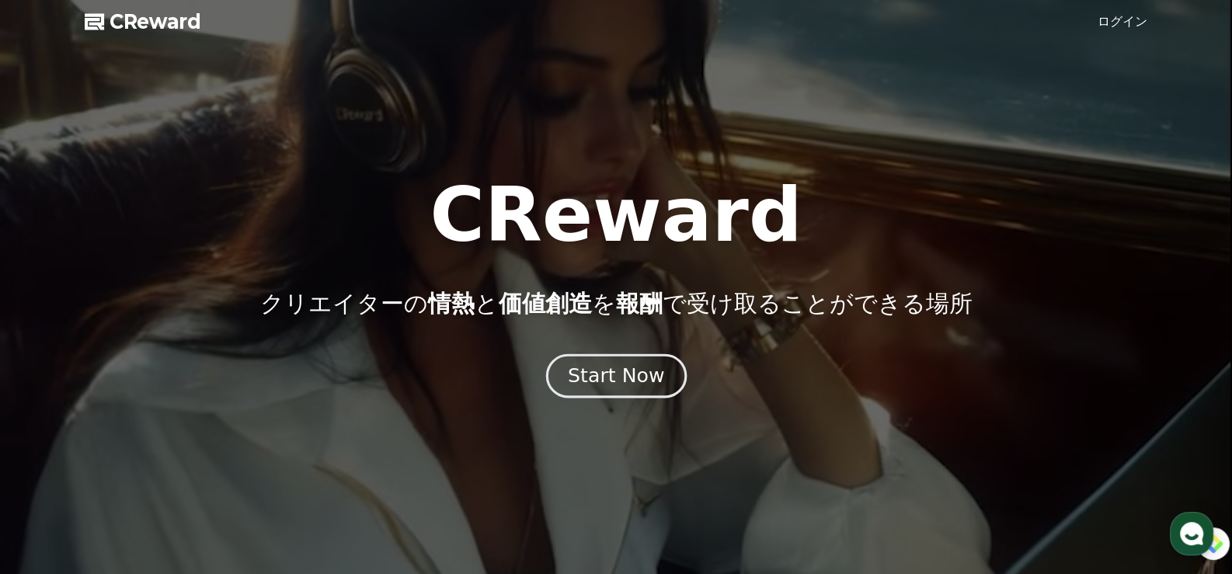 Image resolution: width=1232 pixels, height=574 pixels. I want to click on p: クリエイターの と を で受け取ることができる場所, so click(616, 304).